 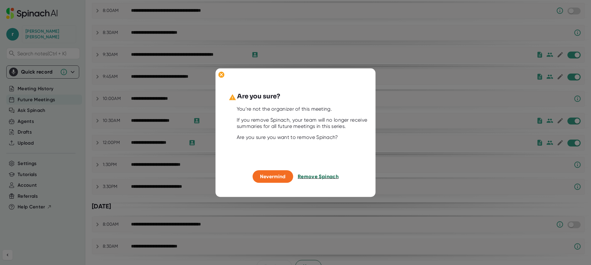 What do you see at coordinates (303, 123) in the screenshot?
I see `div: If you remove Spinach, your team will no longer receive summaries for all future meetings in this...` at bounding box center [303, 123].